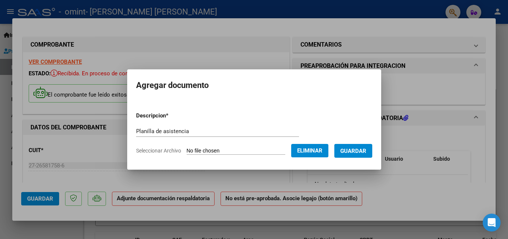  What do you see at coordinates (172, 115) in the screenshot?
I see `p: Descripcion` at bounding box center [172, 115].